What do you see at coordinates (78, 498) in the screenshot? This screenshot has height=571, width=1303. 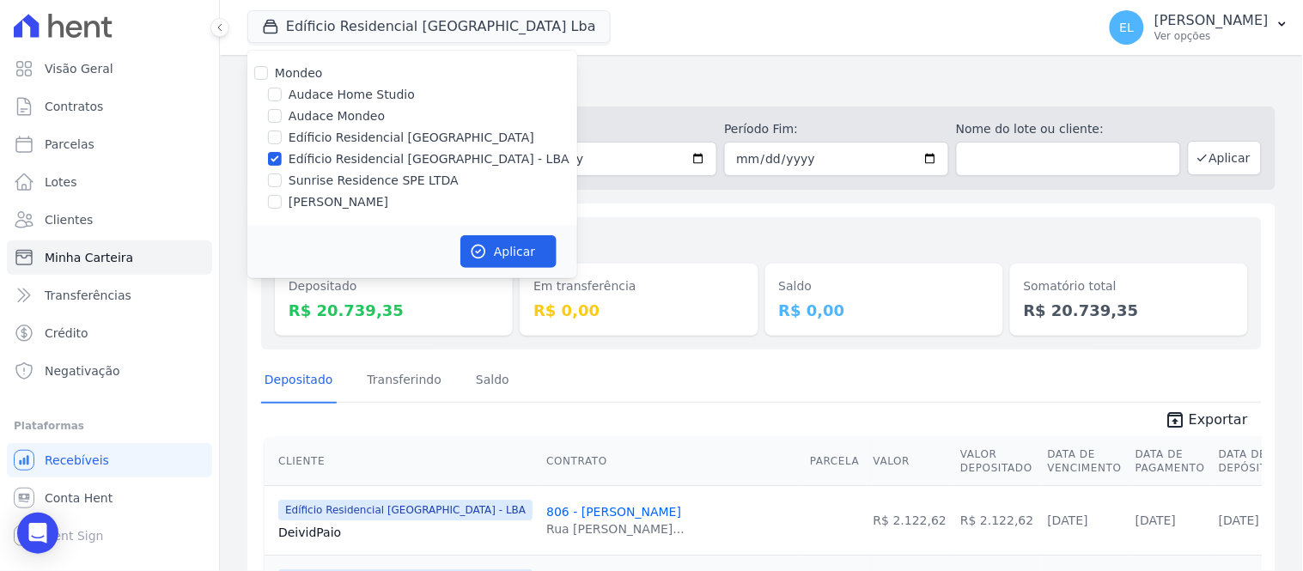 I see `span: Conta Hent` at bounding box center [78, 498].